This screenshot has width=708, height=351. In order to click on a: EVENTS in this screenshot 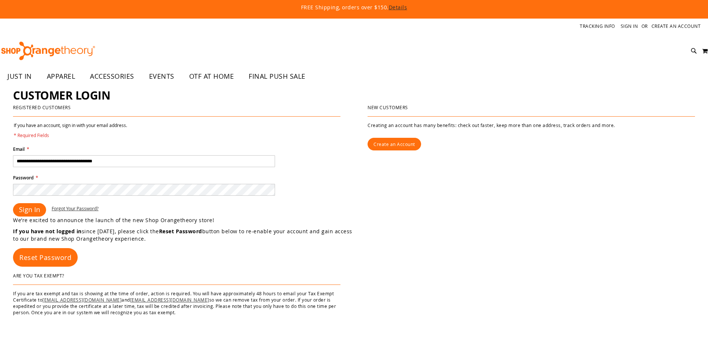, I will do `click(162, 77)`.